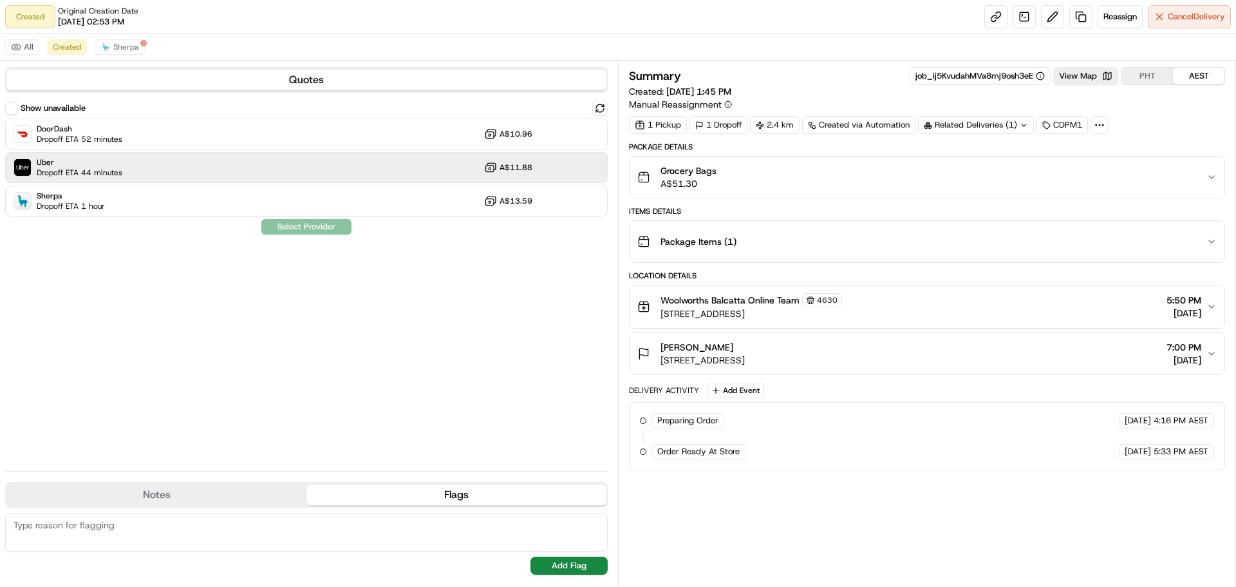  Describe the element at coordinates (1121, 17) in the screenshot. I see `button: Reassign` at that location.